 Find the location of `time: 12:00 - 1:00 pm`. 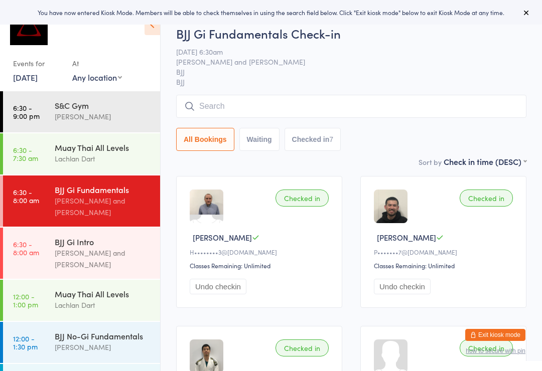

time: 12:00 - 1:00 pm is located at coordinates (26, 300).